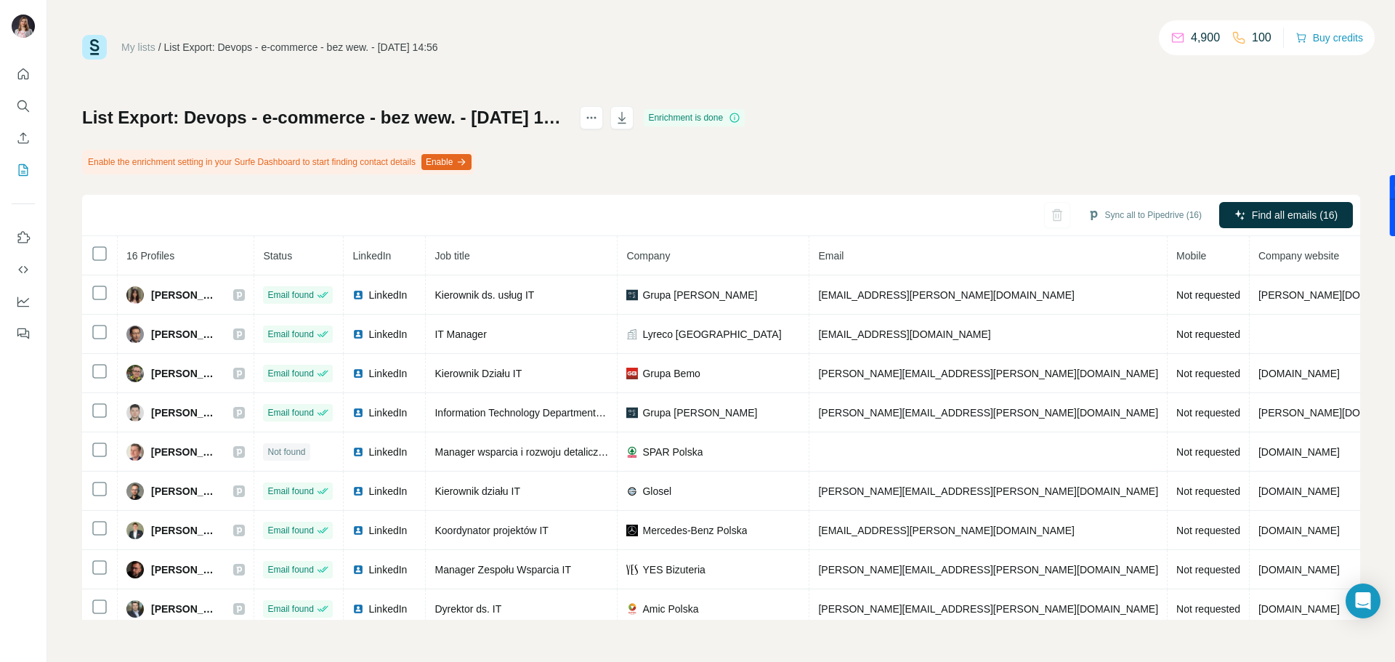 The width and height of the screenshot is (1395, 662). Describe the element at coordinates (491, 530) in the screenshot. I see `span: Koordynator projektów IT` at that location.